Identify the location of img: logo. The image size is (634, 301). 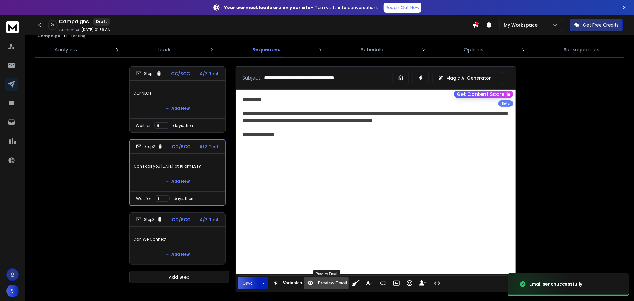
(13, 27).